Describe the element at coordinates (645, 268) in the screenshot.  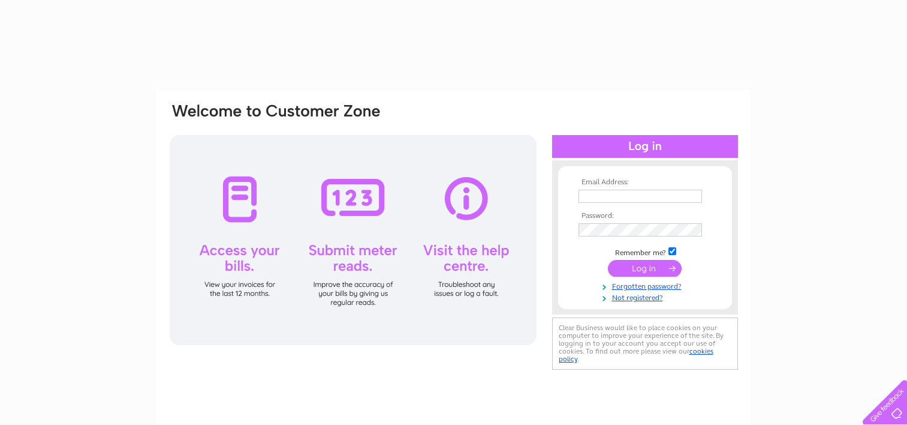
I see `input: Submit` at that location.